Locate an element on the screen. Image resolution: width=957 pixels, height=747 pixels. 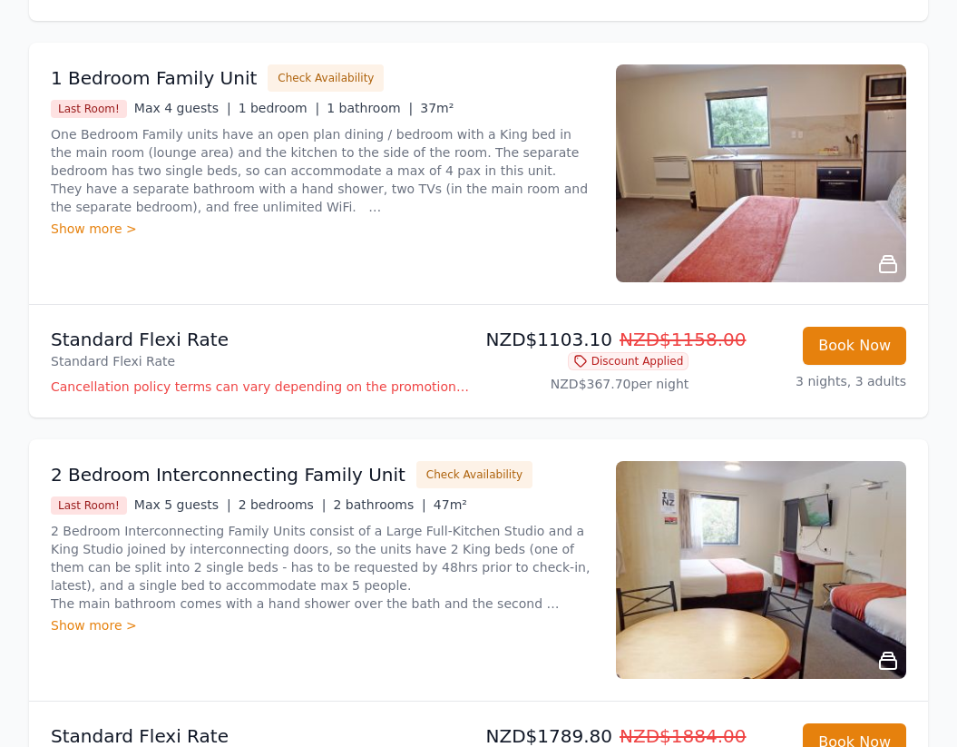
span: 1 bathroom | is located at coordinates (369, 108).